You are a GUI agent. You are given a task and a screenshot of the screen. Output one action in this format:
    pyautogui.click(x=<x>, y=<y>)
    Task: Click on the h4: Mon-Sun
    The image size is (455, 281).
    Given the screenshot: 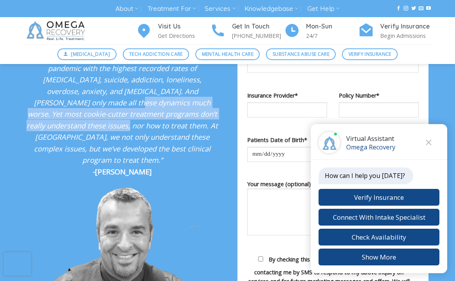 What is the action you would take?
    pyautogui.click(x=332, y=27)
    